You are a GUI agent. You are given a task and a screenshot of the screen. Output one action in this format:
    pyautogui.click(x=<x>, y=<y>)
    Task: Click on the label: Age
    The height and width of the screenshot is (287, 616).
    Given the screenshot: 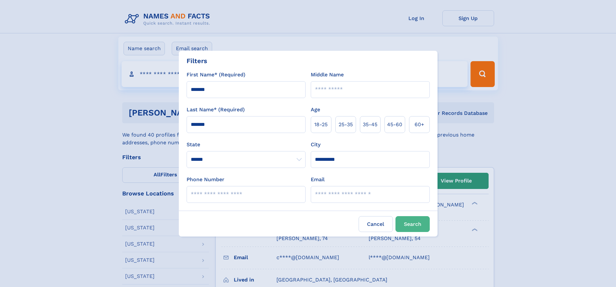 What is the action you would take?
    pyautogui.click(x=315, y=110)
    